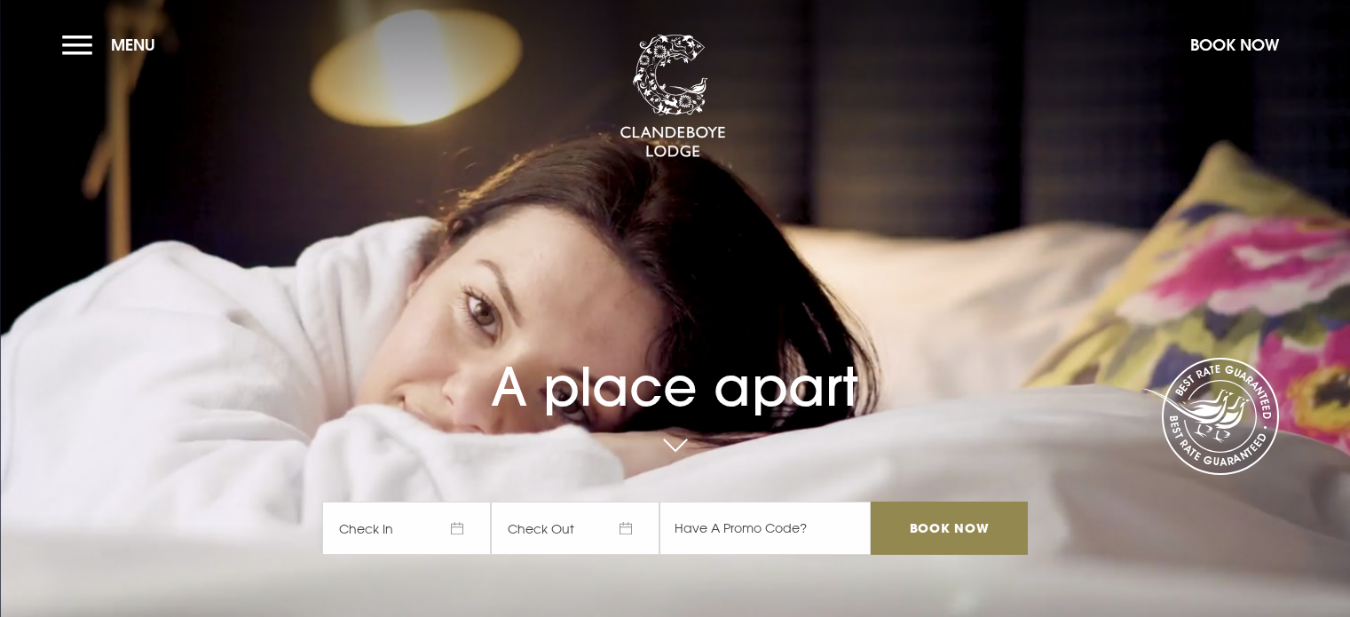 Image resolution: width=1350 pixels, height=617 pixels. What do you see at coordinates (406, 528) in the screenshot?
I see `span: Check In` at bounding box center [406, 528].